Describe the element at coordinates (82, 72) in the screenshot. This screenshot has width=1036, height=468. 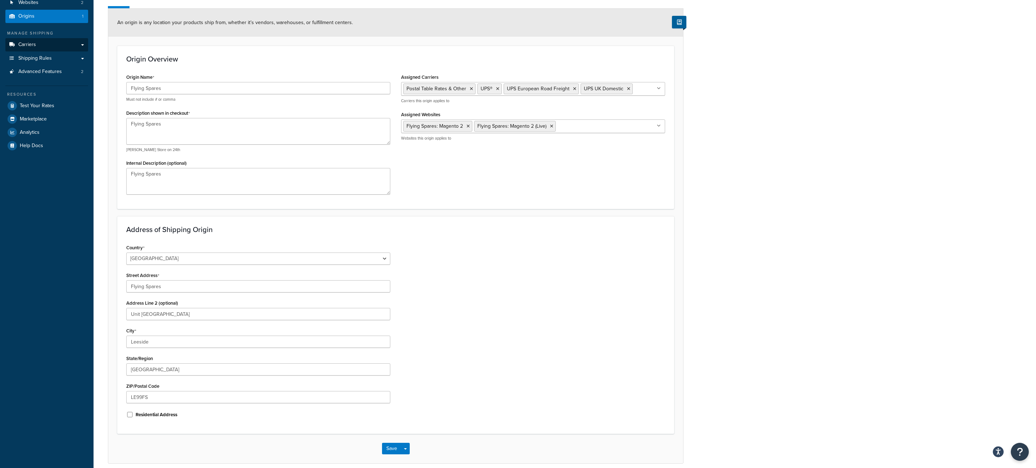
I see `span: 2` at that location.